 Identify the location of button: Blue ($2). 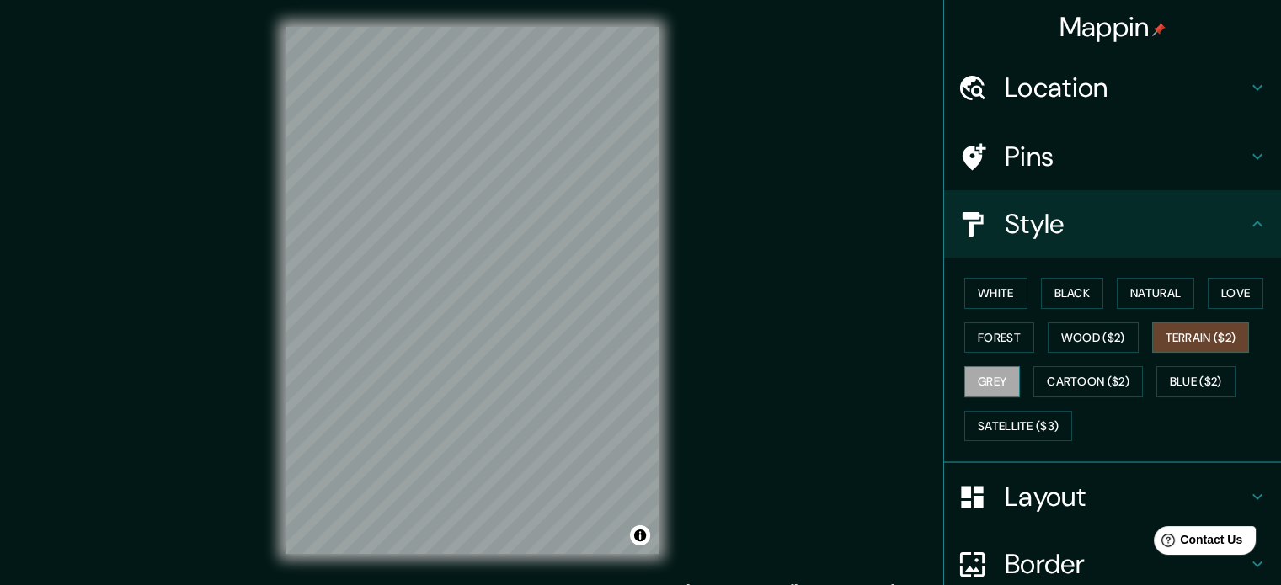
(1196, 381).